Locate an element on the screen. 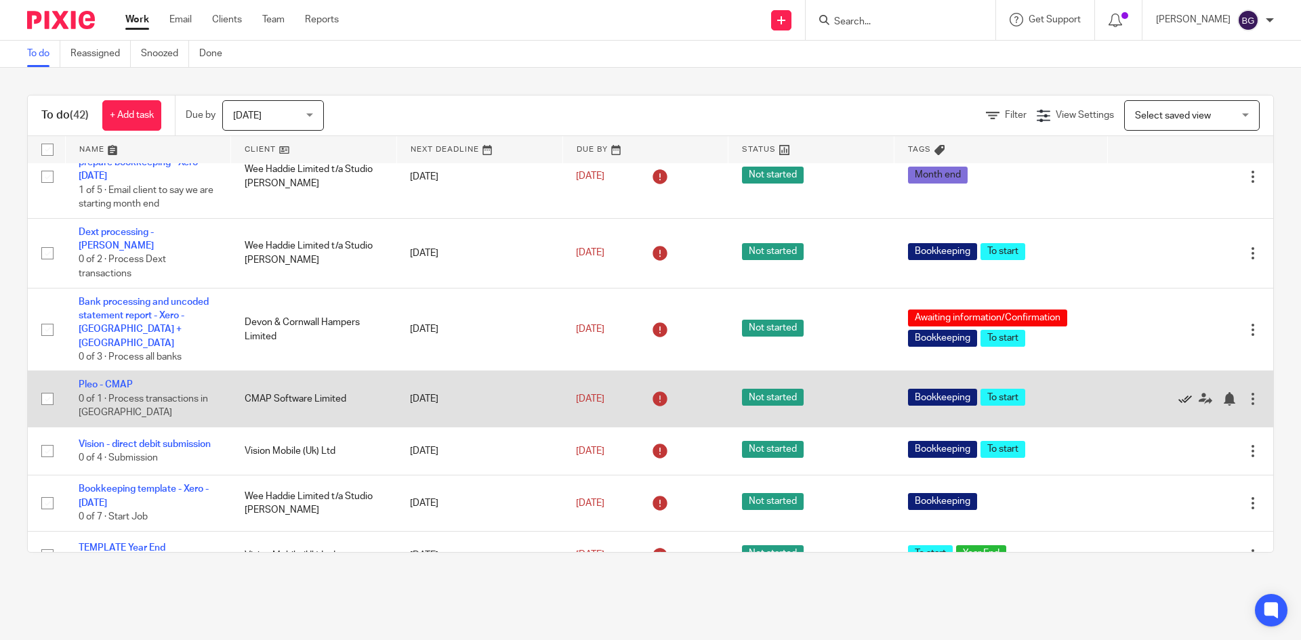 The height and width of the screenshot is (640, 1301). span: Year End is located at coordinates (981, 554).